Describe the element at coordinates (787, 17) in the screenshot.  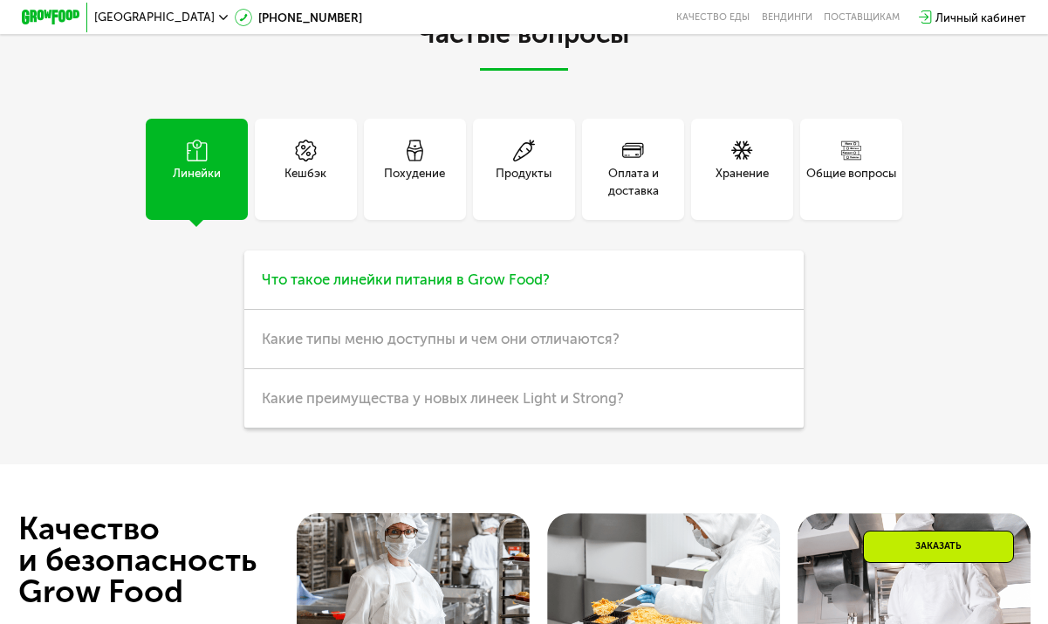
I see `a: Вендинги` at that location.